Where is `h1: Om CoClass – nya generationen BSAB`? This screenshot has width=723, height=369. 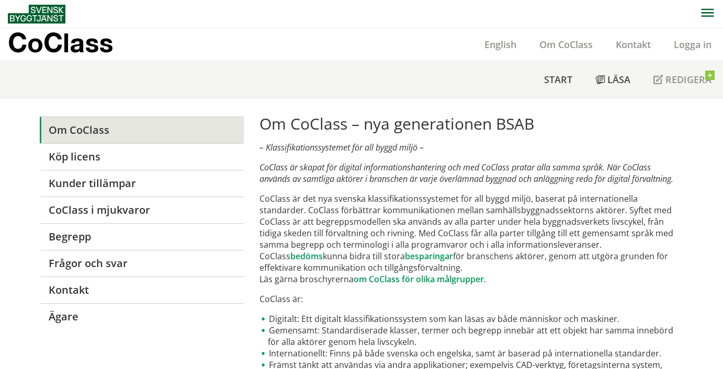
h1: Om CoClass – nya generationen BSAB is located at coordinates (471, 124).